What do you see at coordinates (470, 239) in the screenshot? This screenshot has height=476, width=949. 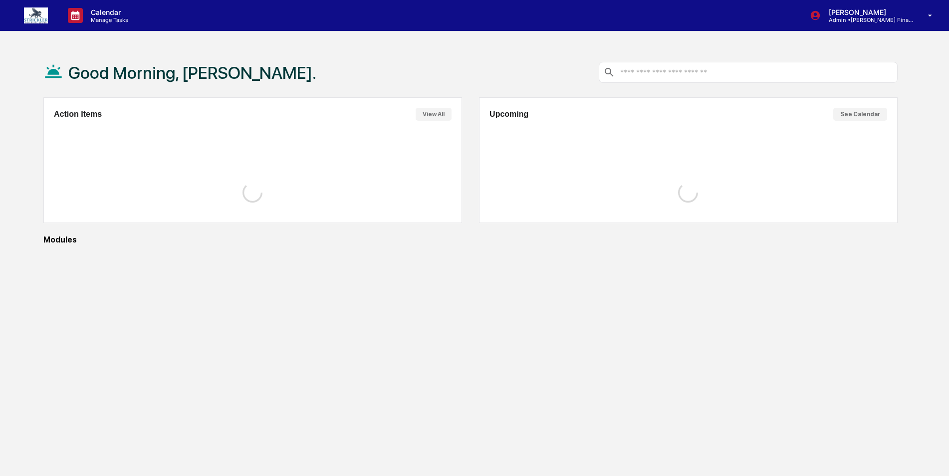 I see `div: Modules` at bounding box center [470, 239].